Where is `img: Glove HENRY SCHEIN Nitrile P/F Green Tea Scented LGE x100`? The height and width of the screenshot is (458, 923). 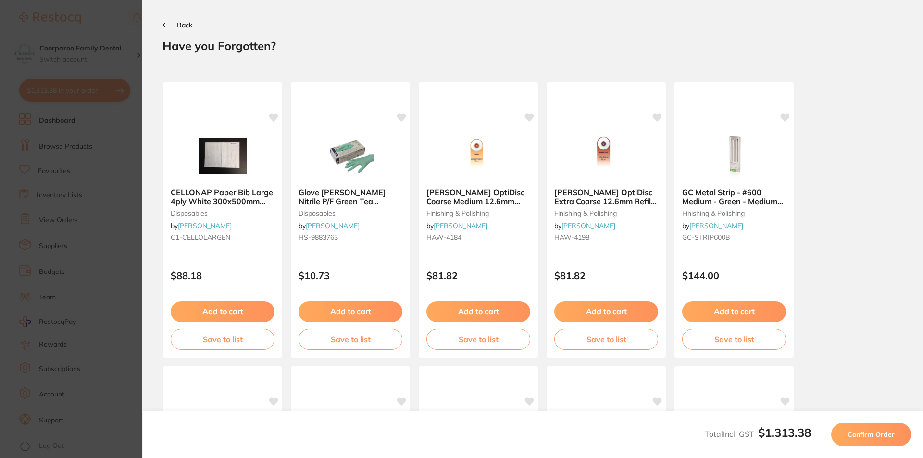
img: Glove HENRY SCHEIN Nitrile P/F Green Tea Scented LGE x100 is located at coordinates (351, 156).